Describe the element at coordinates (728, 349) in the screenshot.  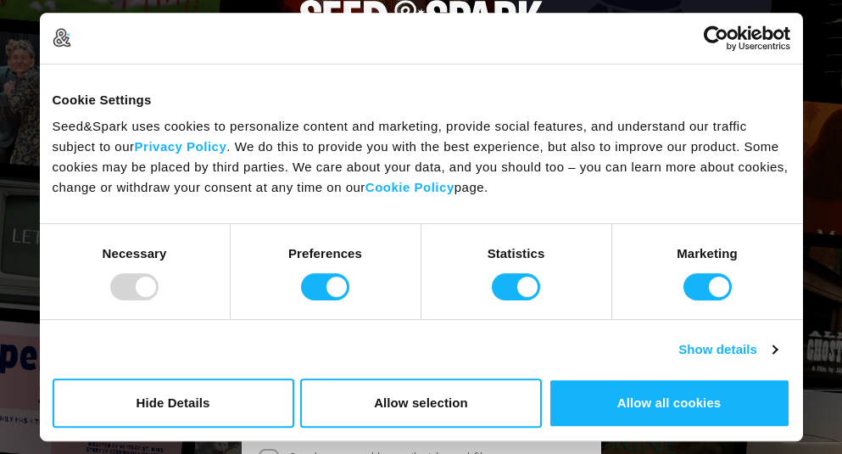
I see `a: Show details` at that location.